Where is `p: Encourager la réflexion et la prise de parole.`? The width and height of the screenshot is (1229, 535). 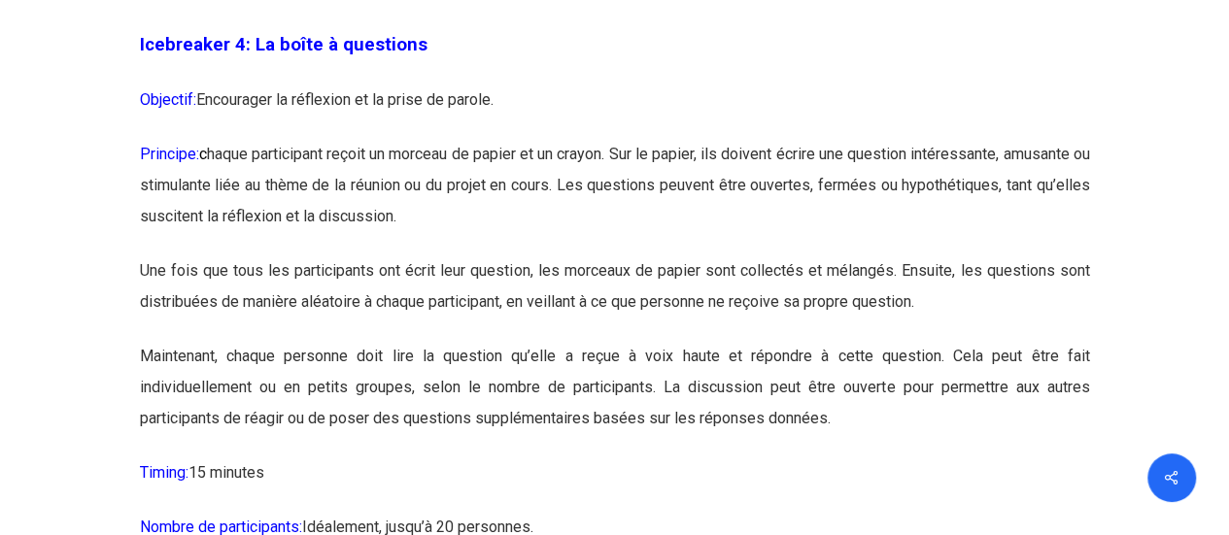
p: Encourager la réflexion et la prise de parole. is located at coordinates (615, 112).